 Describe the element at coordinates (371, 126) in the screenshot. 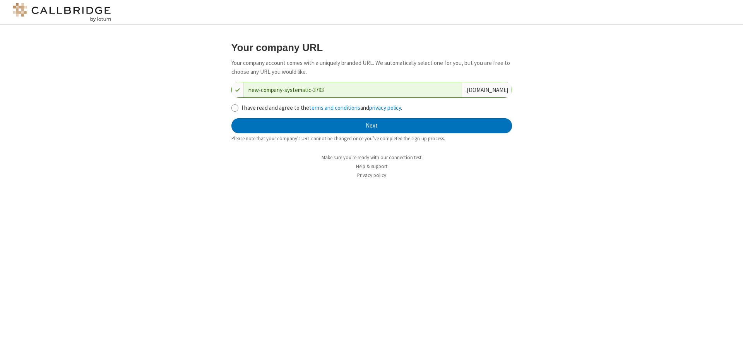

I see `button: Next` at that location.